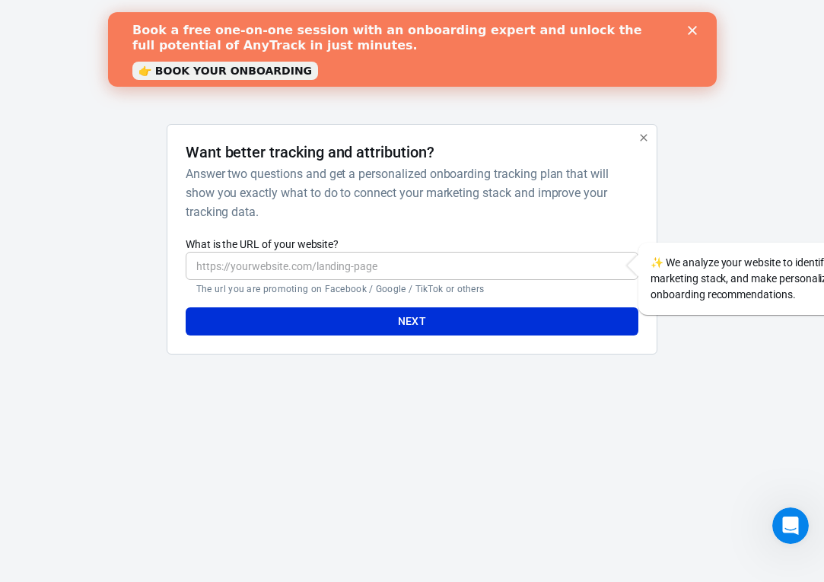 The width and height of the screenshot is (824, 582). What do you see at coordinates (657, 263) in the screenshot?
I see `span: sparkles` at bounding box center [657, 263].